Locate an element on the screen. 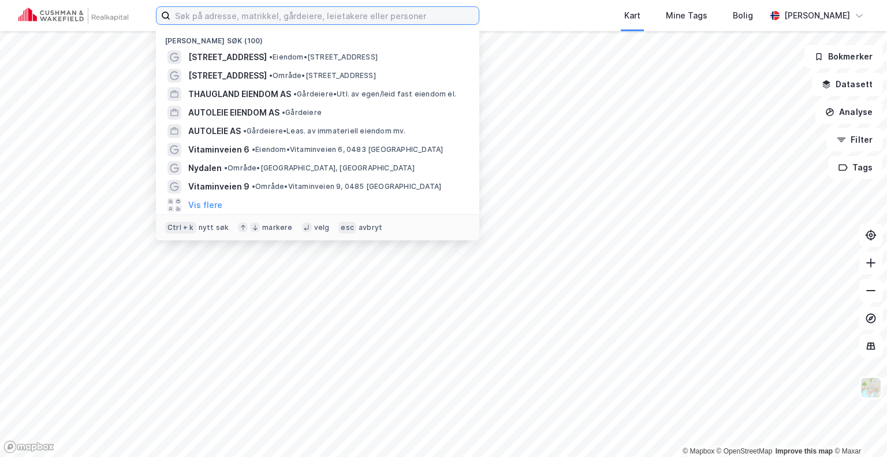 Image resolution: width=887 pixels, height=457 pixels. span: AUTOLEIE AS is located at coordinates (214, 131).